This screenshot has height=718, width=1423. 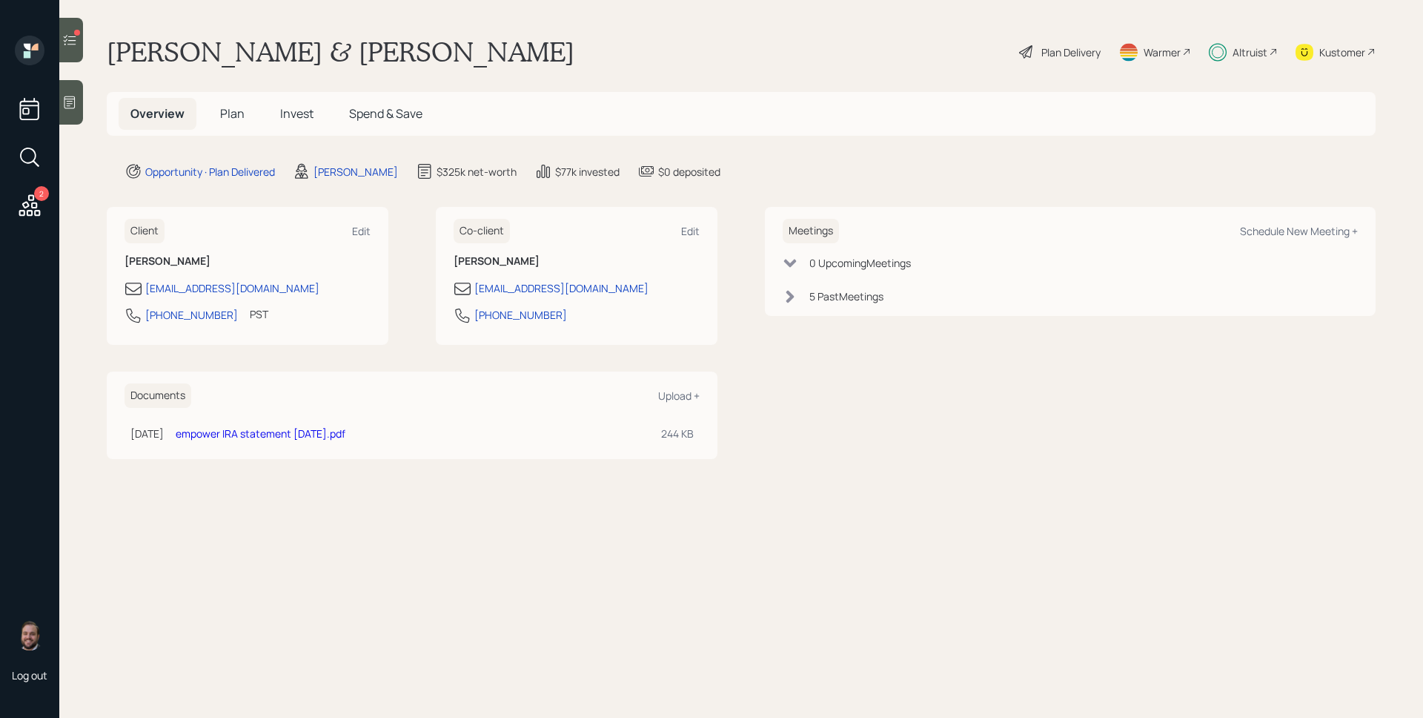 What do you see at coordinates (482, 231) in the screenshot?
I see `h6: Co-client` at bounding box center [482, 231].